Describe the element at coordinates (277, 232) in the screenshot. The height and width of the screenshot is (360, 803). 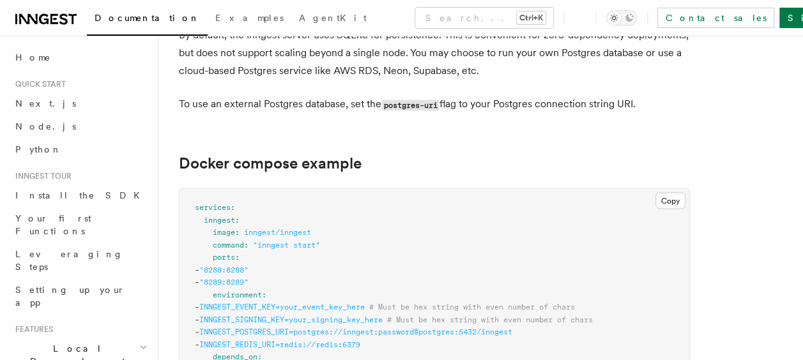
I see `span: inngest/inngest` at that location.